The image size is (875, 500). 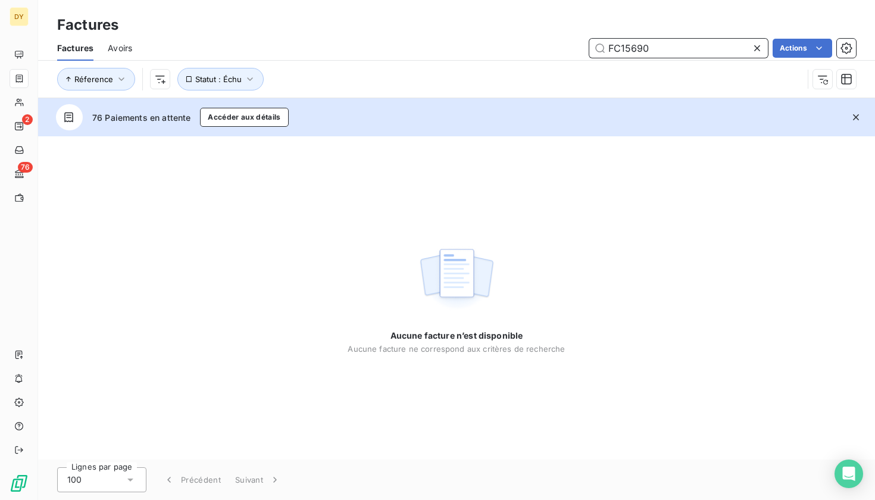 I want to click on span: Avoirs, so click(x=120, y=48).